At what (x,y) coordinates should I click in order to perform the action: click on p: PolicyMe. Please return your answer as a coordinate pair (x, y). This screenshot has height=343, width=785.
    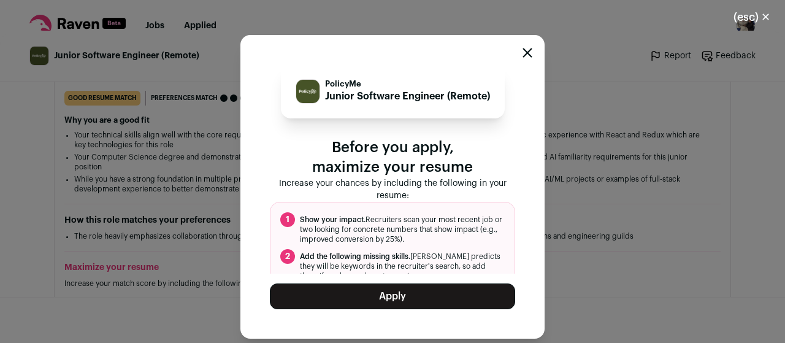
    Looking at the image, I should click on (407, 84).